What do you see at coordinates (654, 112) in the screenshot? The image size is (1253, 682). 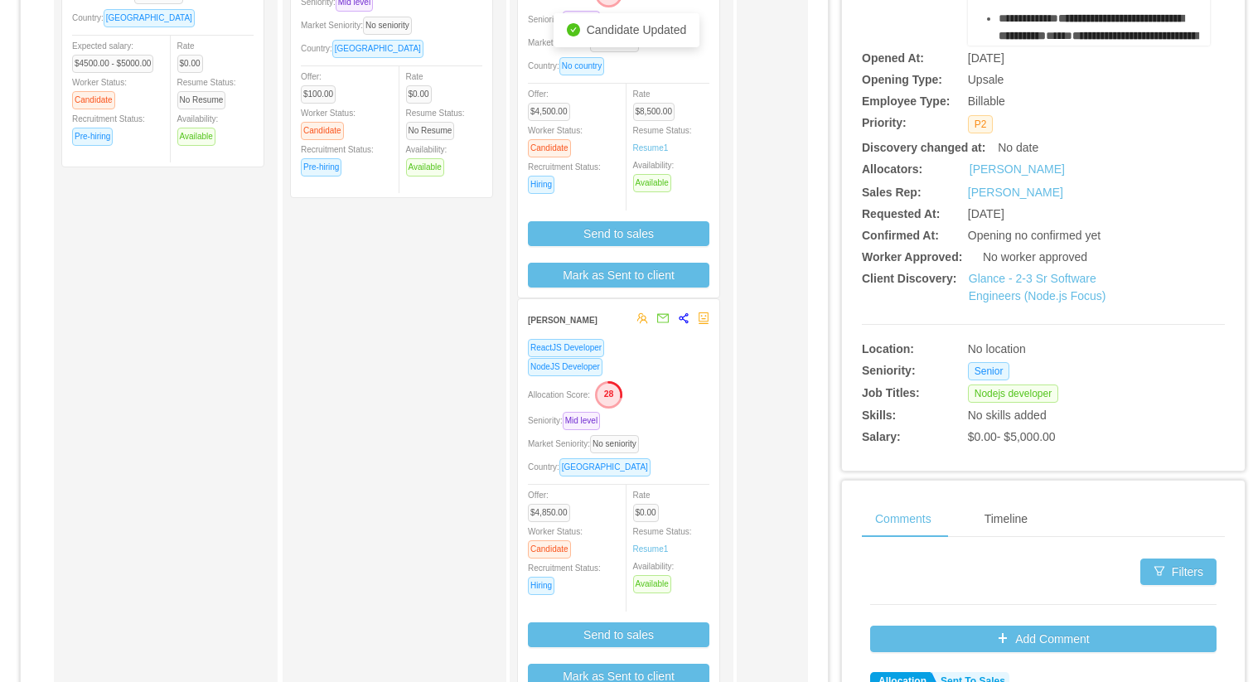 I see `span: $8,500.00` at bounding box center [654, 112].